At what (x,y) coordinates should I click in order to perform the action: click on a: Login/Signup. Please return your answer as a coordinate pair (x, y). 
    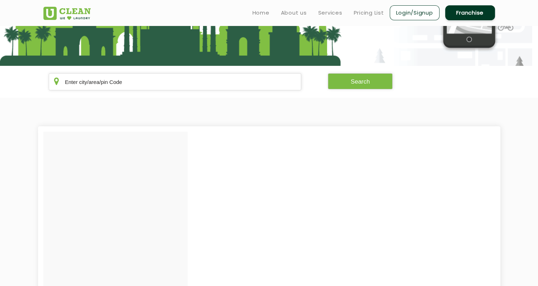
    Looking at the image, I should click on (415, 13).